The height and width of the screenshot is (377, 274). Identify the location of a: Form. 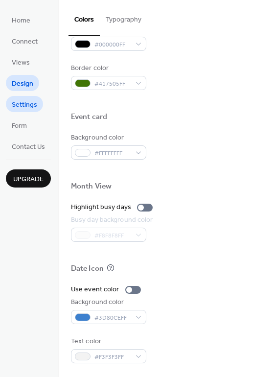
(19, 125).